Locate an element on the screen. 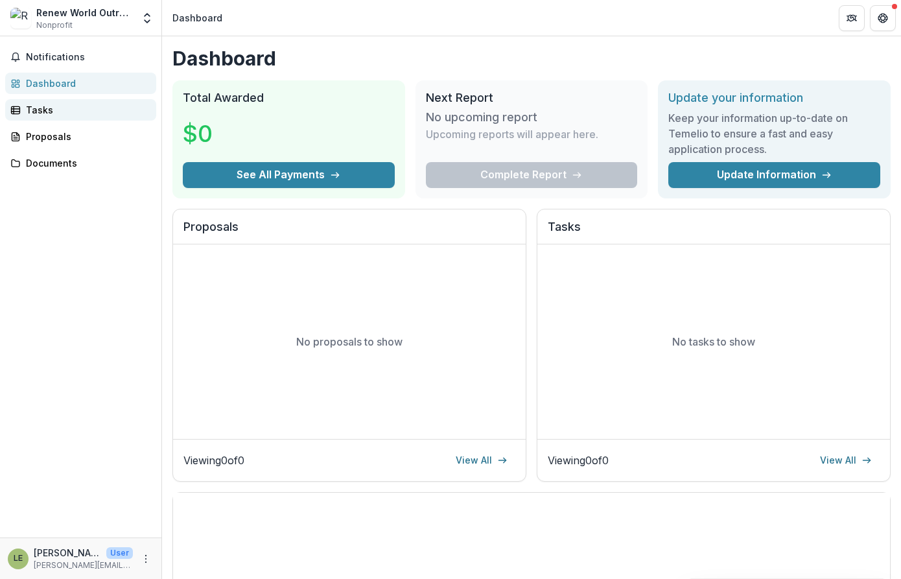 The width and height of the screenshot is (901, 579). h2: Tasks is located at coordinates (713, 232).